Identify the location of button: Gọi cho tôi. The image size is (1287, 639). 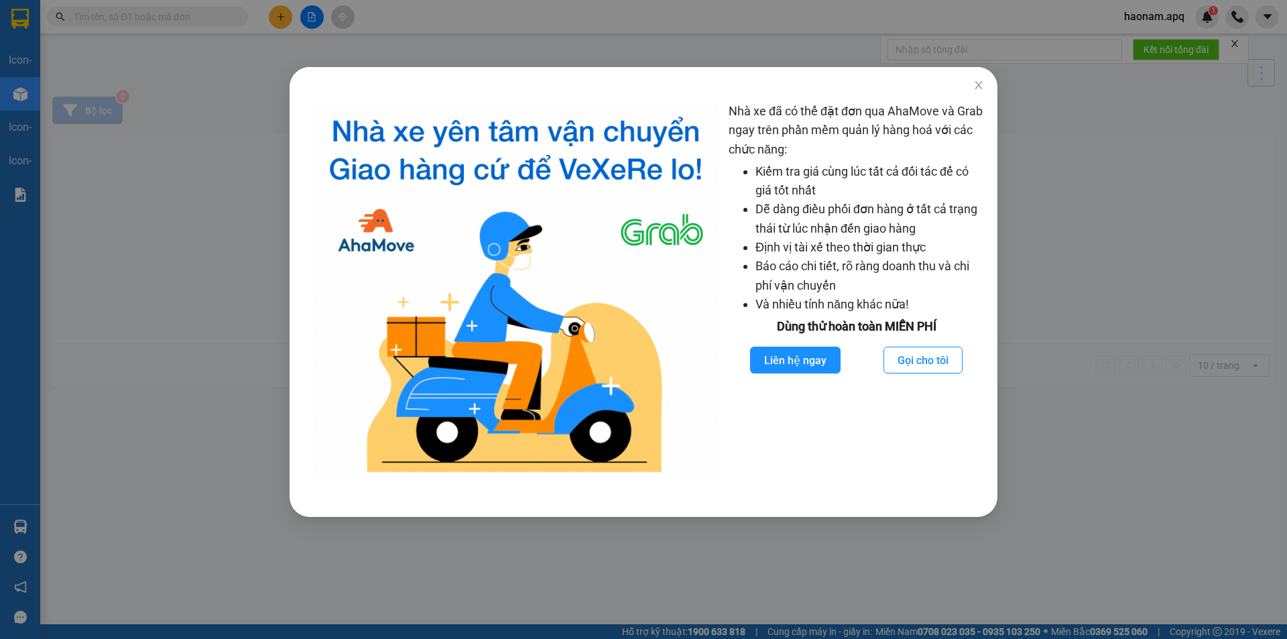
(923, 360).